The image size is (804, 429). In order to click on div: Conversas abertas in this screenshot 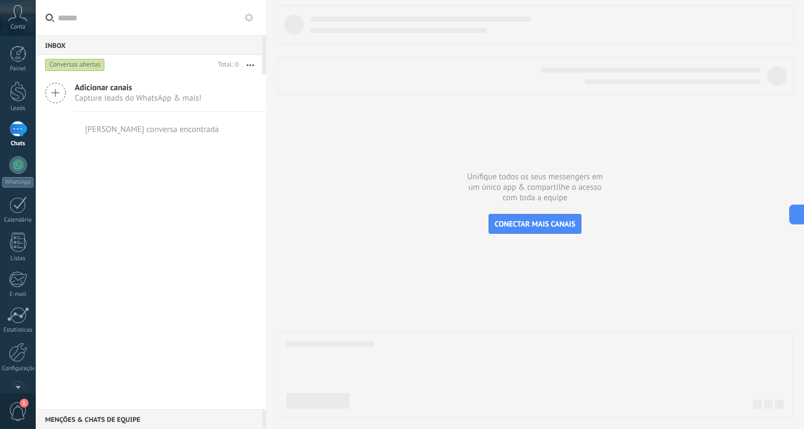, I will do `click(75, 65)`.